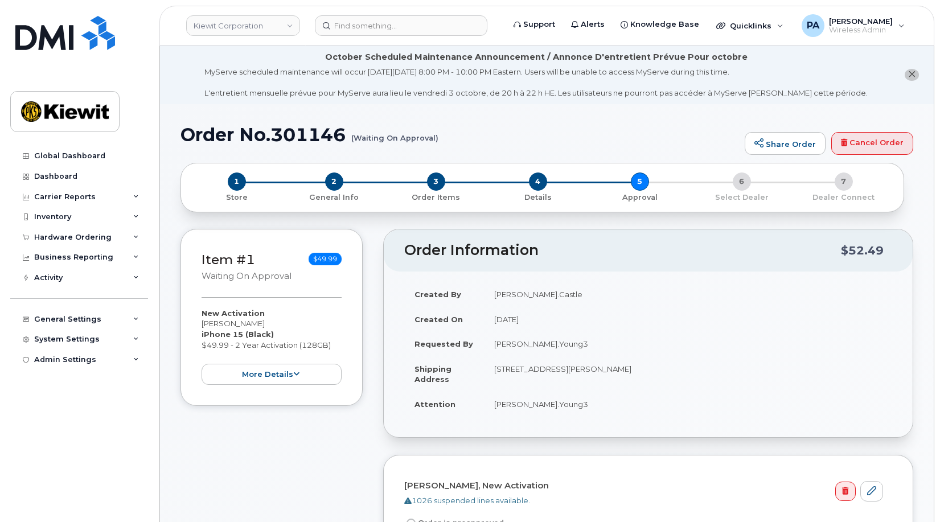 Image resolution: width=940 pixels, height=522 pixels. What do you see at coordinates (912, 75) in the screenshot?
I see `button: close notification` at bounding box center [912, 75].